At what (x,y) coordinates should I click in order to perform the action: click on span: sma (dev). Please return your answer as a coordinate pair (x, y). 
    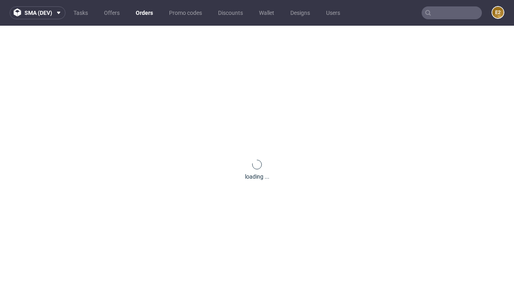
    Looking at the image, I should click on (38, 13).